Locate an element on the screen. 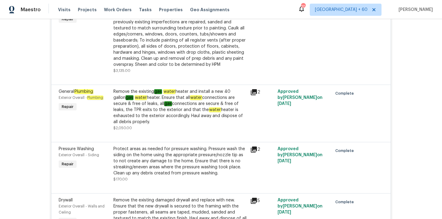  span: Drywall is located at coordinates (66, 200).